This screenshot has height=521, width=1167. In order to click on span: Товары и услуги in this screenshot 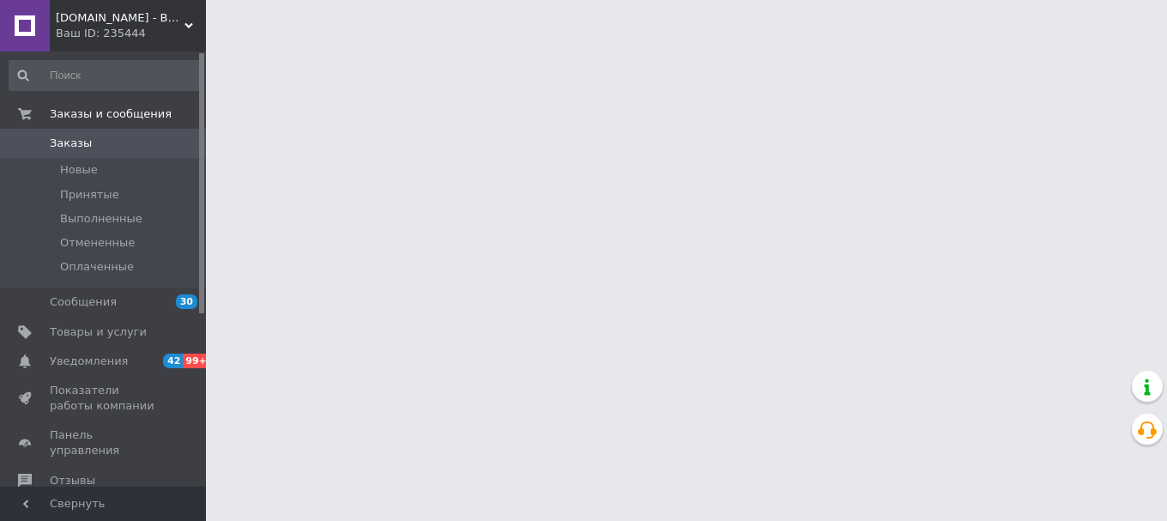, I will do `click(98, 332)`.